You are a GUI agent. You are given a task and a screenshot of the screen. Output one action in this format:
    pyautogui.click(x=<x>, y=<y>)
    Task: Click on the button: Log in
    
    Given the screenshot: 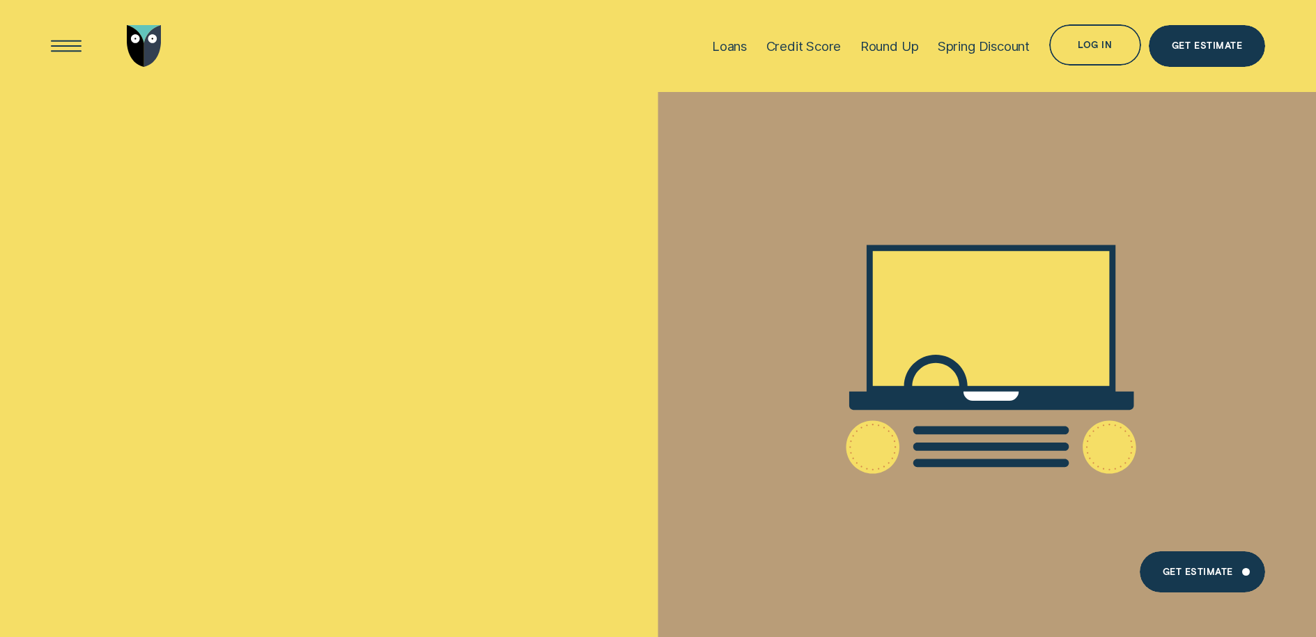 What is the action you would take?
    pyautogui.click(x=1095, y=45)
    